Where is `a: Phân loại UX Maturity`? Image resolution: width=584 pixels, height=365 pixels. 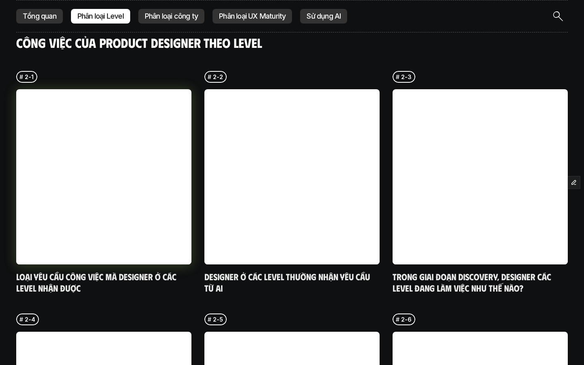
a: Phân loại UX Maturity is located at coordinates (252, 16).